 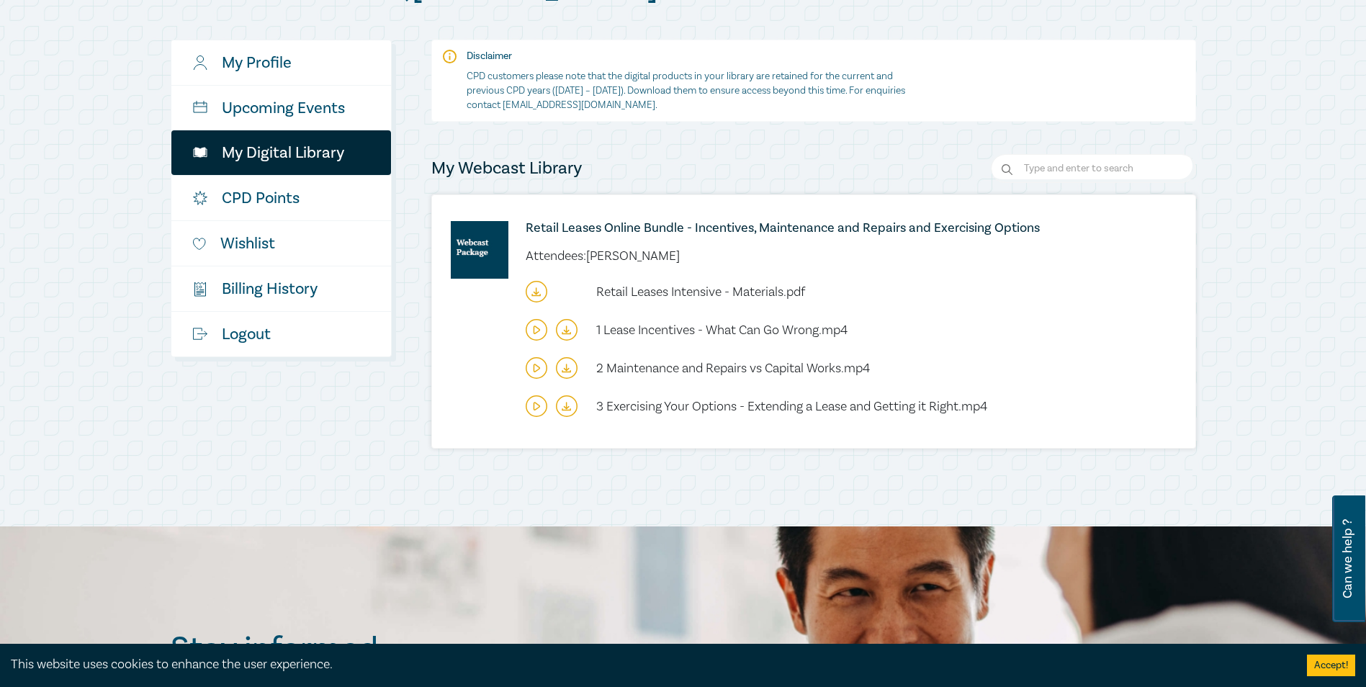 What do you see at coordinates (791, 406) in the screenshot?
I see `span: 3 Exercising Your Options - Extending a Lease and Getting it Right.mp4` at bounding box center [791, 406].